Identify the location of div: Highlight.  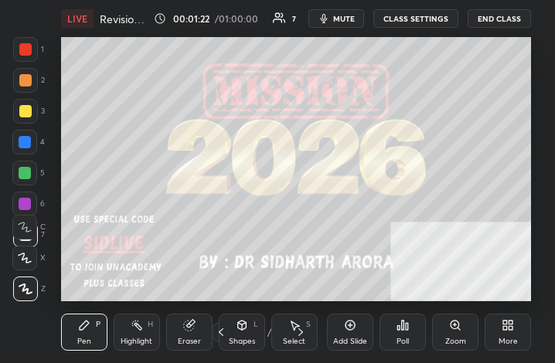
(136, 342).